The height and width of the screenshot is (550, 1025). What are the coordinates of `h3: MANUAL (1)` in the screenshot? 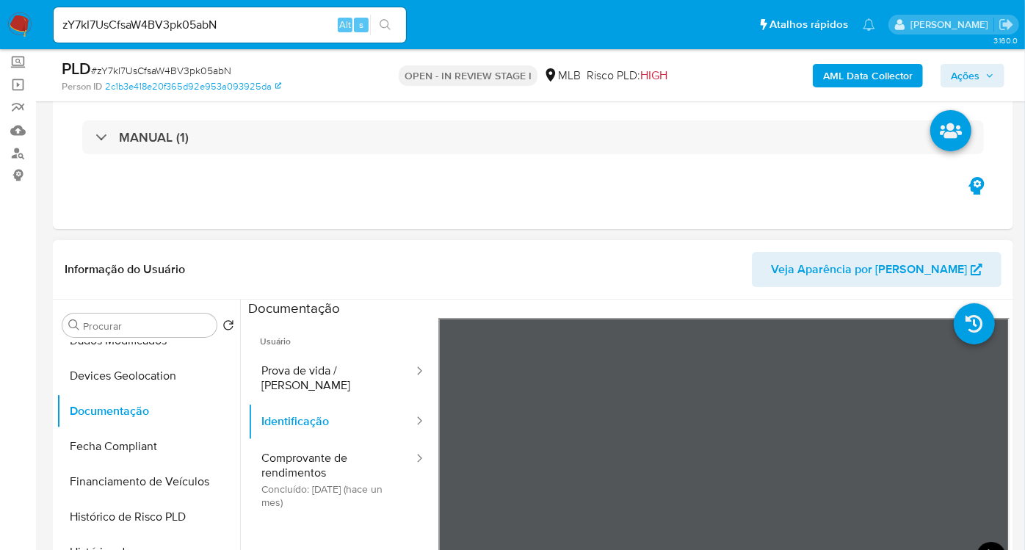 It's located at (154, 137).